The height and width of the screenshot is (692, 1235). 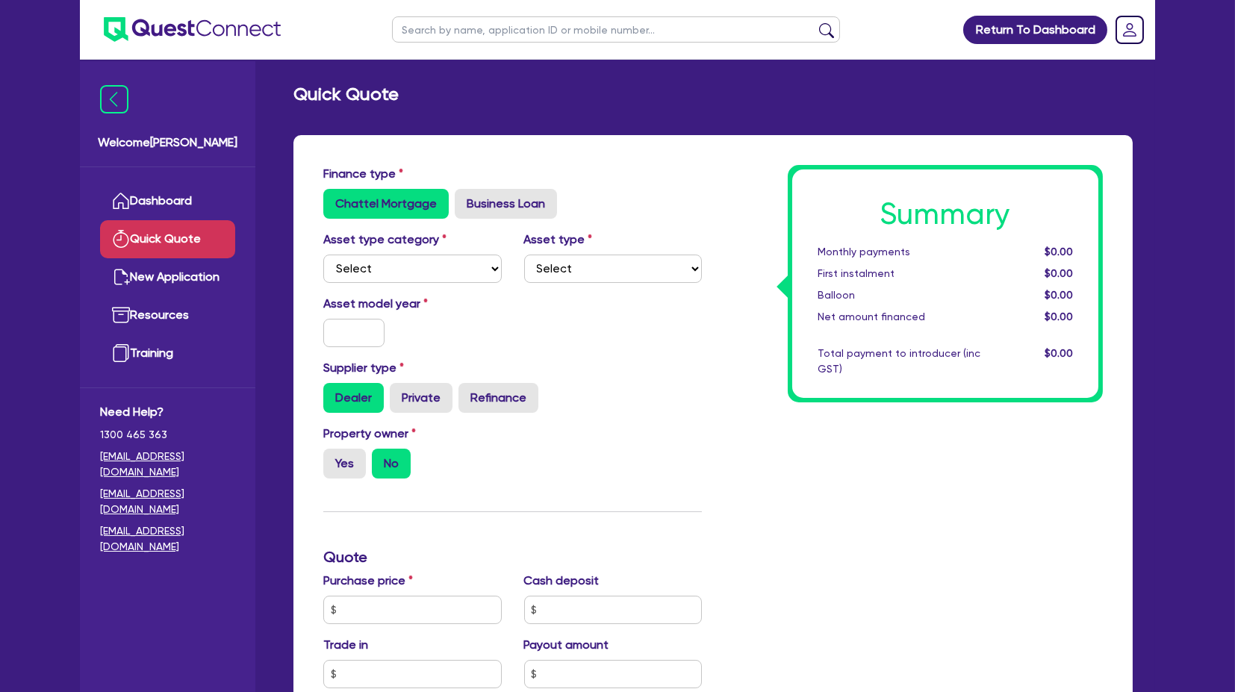 I want to click on label: Asset model year, so click(x=412, y=304).